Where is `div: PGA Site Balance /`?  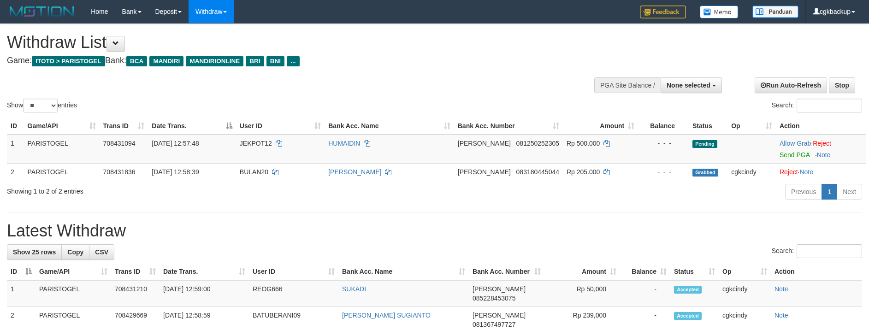
div: PGA Site Balance / is located at coordinates (627, 85).